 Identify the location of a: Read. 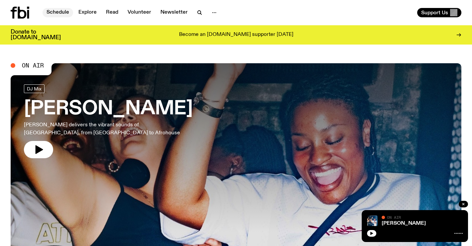
(112, 13).